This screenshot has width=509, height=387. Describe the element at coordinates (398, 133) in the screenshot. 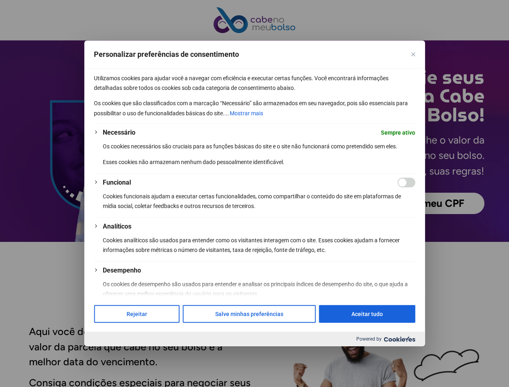

I see `span: Sempre ativo` at that location.